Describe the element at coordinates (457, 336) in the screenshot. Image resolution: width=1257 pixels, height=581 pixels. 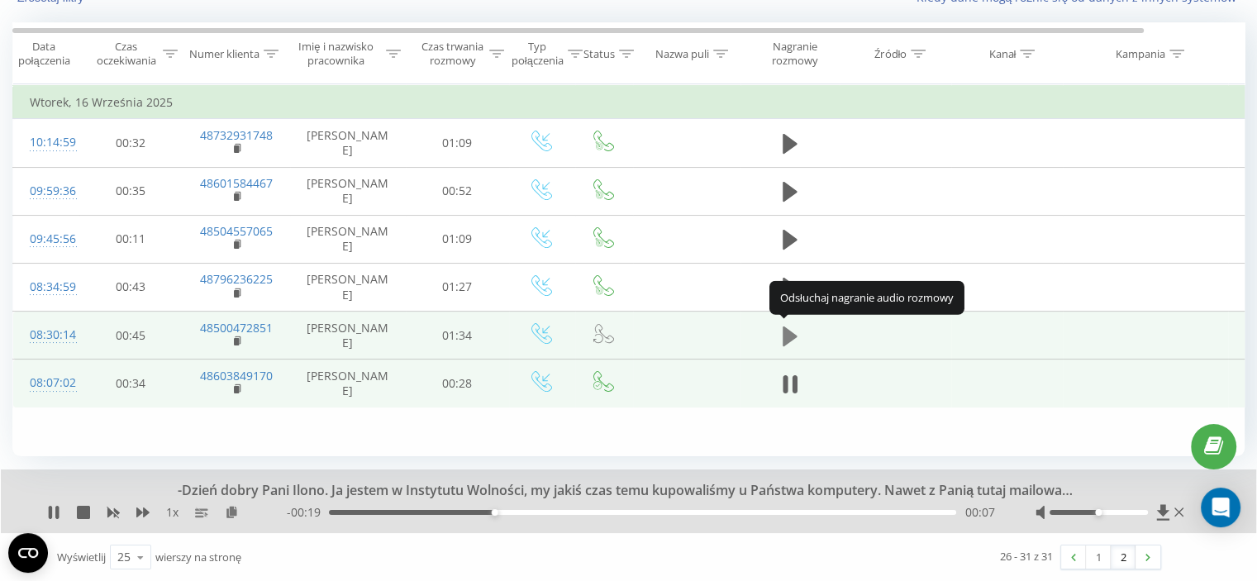
I see `td: 01:34` at that location.